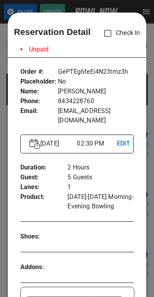  What do you see at coordinates (96, 82) in the screenshot?
I see `p: No` at bounding box center [96, 82].